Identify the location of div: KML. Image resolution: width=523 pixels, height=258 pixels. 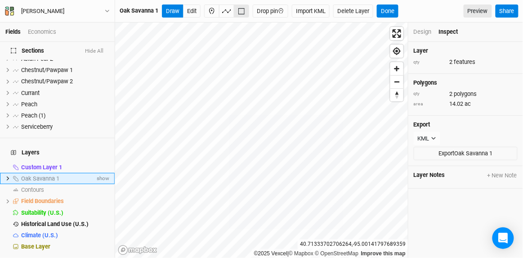
(424, 139).